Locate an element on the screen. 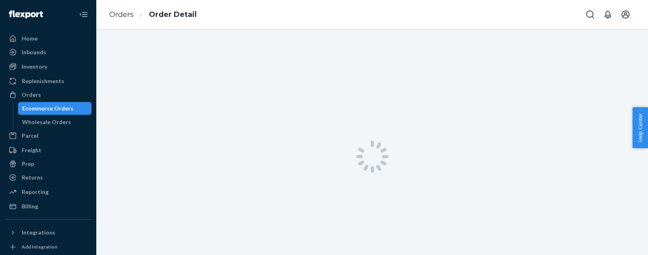 This screenshot has height=255, width=648. span: Help Center is located at coordinates (640, 128).